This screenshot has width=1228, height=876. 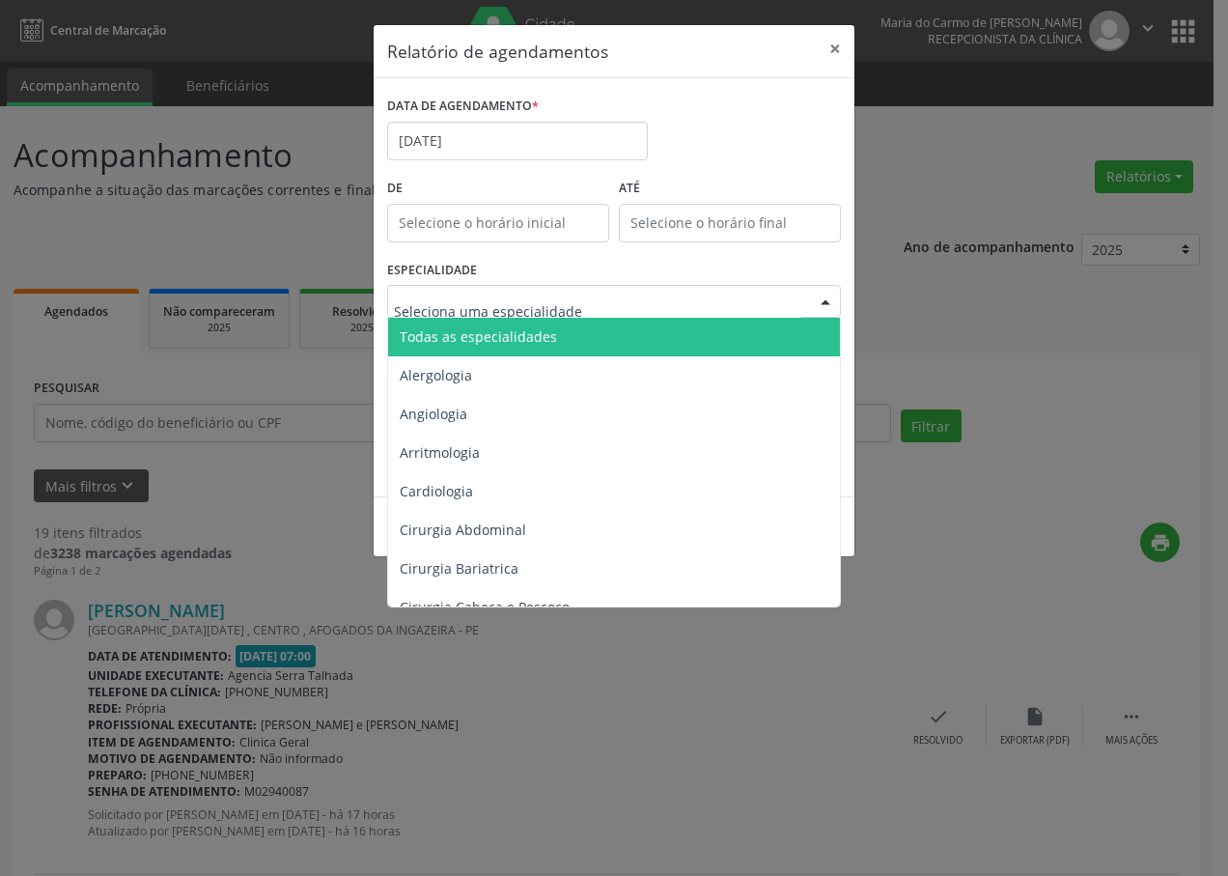 I want to click on input: Selecione o horário inicial, so click(x=498, y=223).